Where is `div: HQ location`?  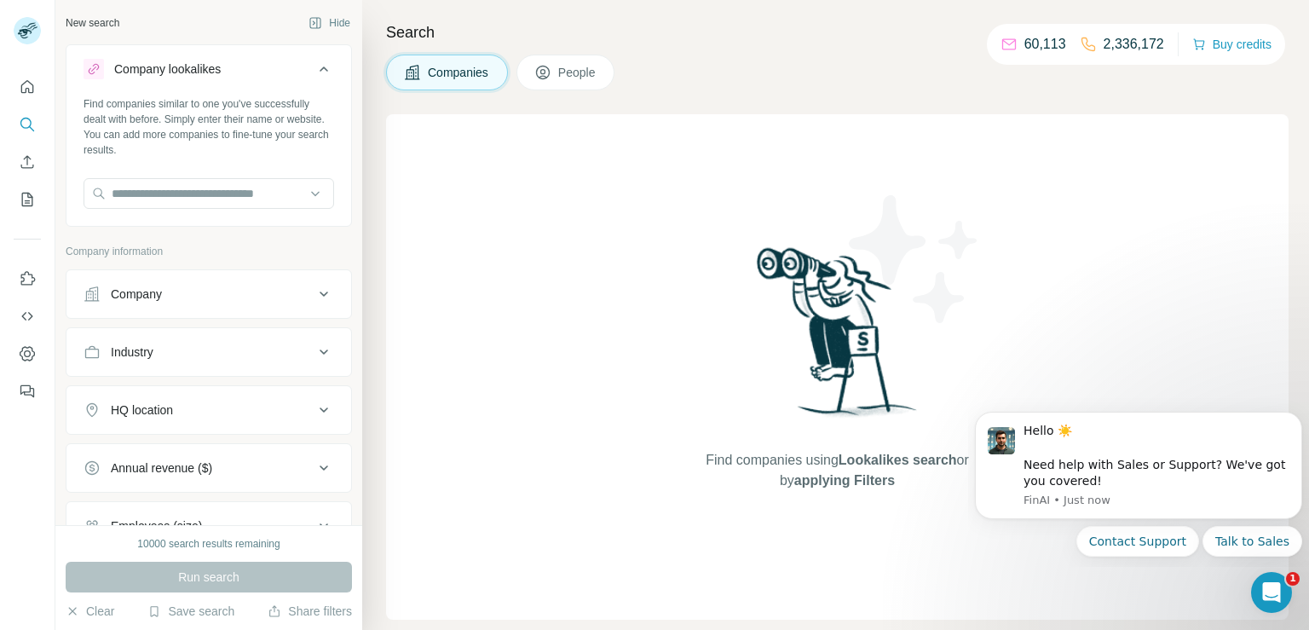
div: HQ location is located at coordinates (141, 410).